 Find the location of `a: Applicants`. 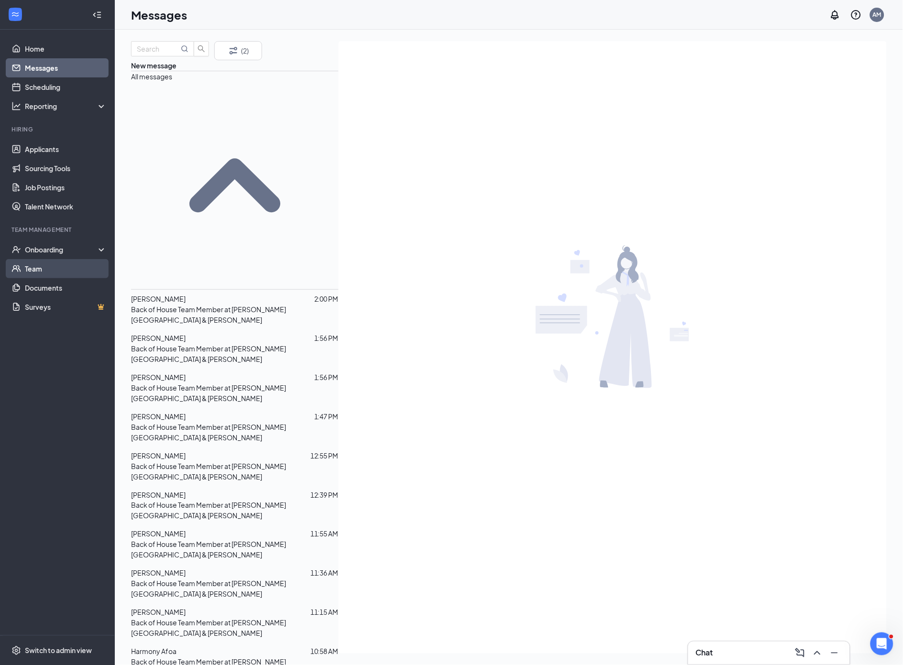

a: Applicants is located at coordinates (66, 149).